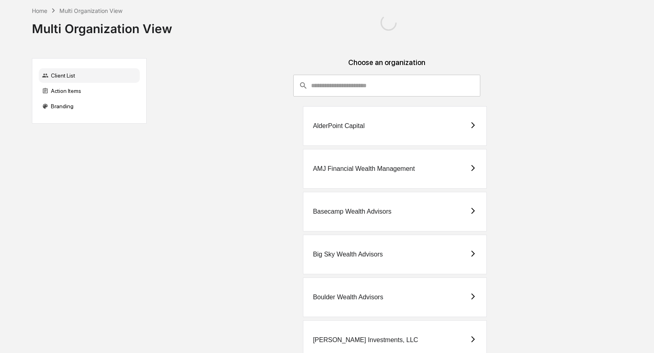  Describe the element at coordinates (352, 212) in the screenshot. I see `div: Basecamp Wealth Advisors` at that location.